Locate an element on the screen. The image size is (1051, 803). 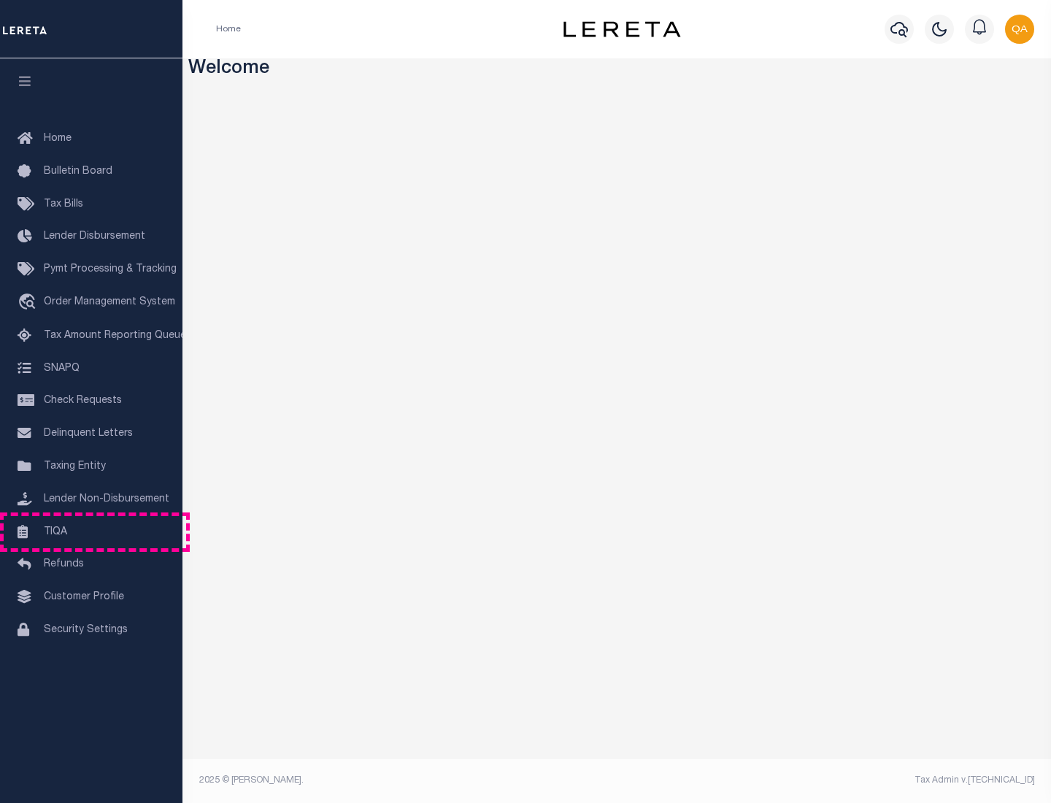
img: logo-dark.svg is located at coordinates (622, 29).